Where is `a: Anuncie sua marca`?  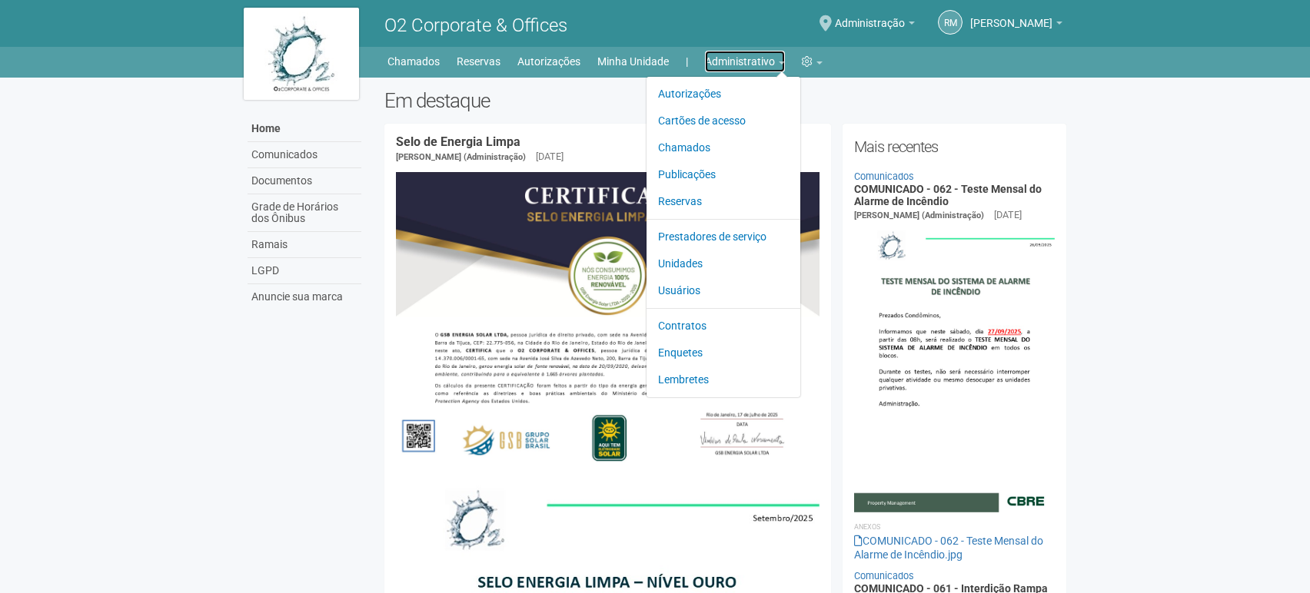
a: Anuncie sua marca is located at coordinates (304, 297).